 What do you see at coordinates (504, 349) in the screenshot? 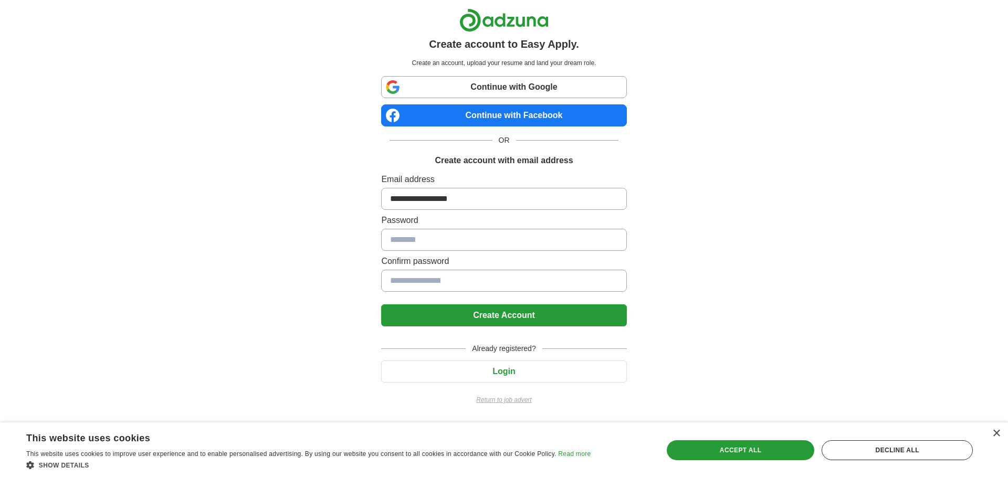
I see `span: Already registered?` at bounding box center [504, 349].